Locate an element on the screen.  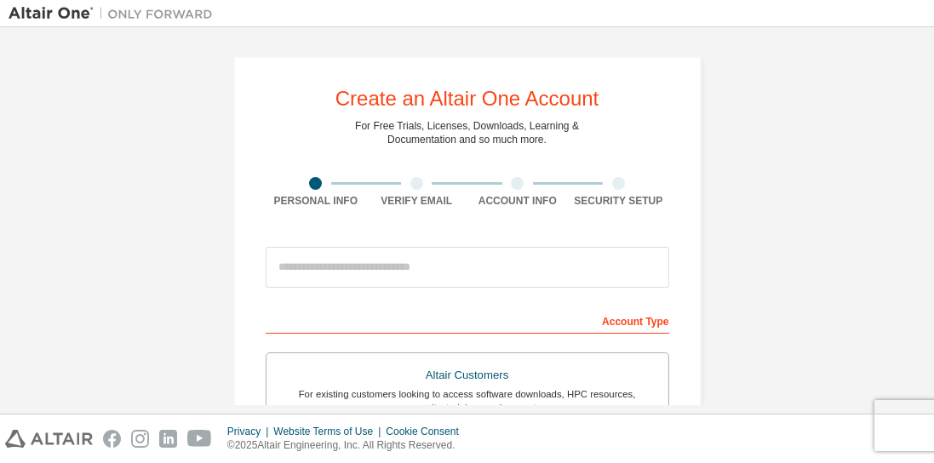
div: Privacy is located at coordinates (250, 432).